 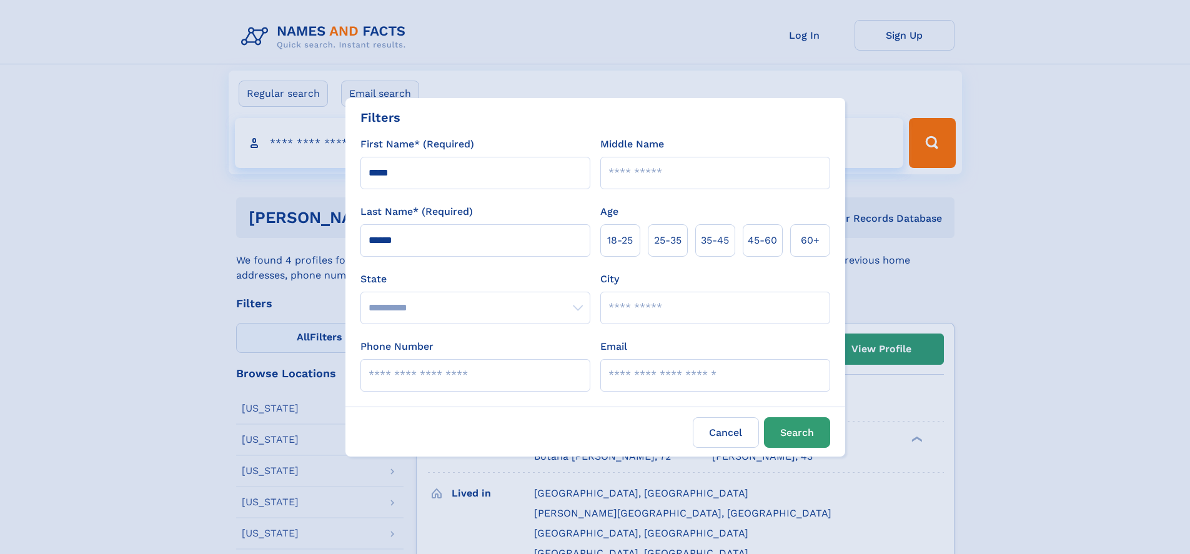 What do you see at coordinates (475, 279) in the screenshot?
I see `label: State` at bounding box center [475, 279].